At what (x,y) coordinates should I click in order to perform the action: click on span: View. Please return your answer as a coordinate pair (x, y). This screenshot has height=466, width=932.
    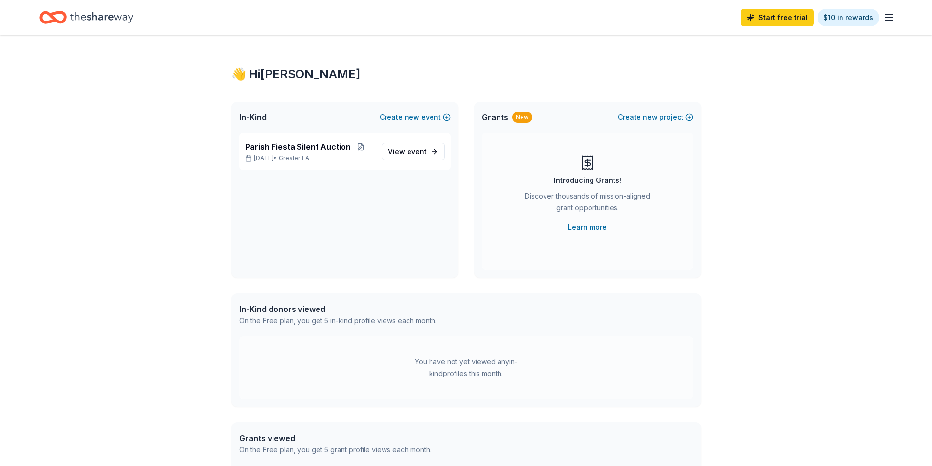
    Looking at the image, I should click on (407, 152).